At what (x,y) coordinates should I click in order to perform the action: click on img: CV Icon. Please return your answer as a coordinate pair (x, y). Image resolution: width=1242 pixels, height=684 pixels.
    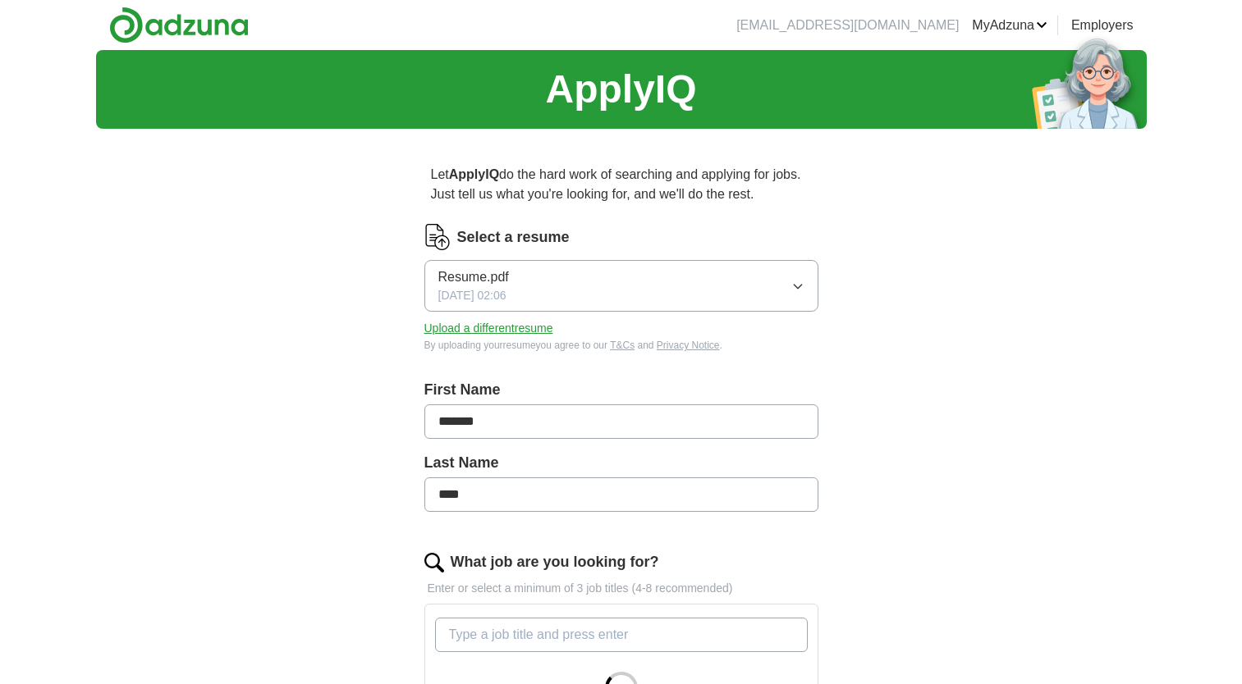
    Looking at the image, I should click on (437, 237).